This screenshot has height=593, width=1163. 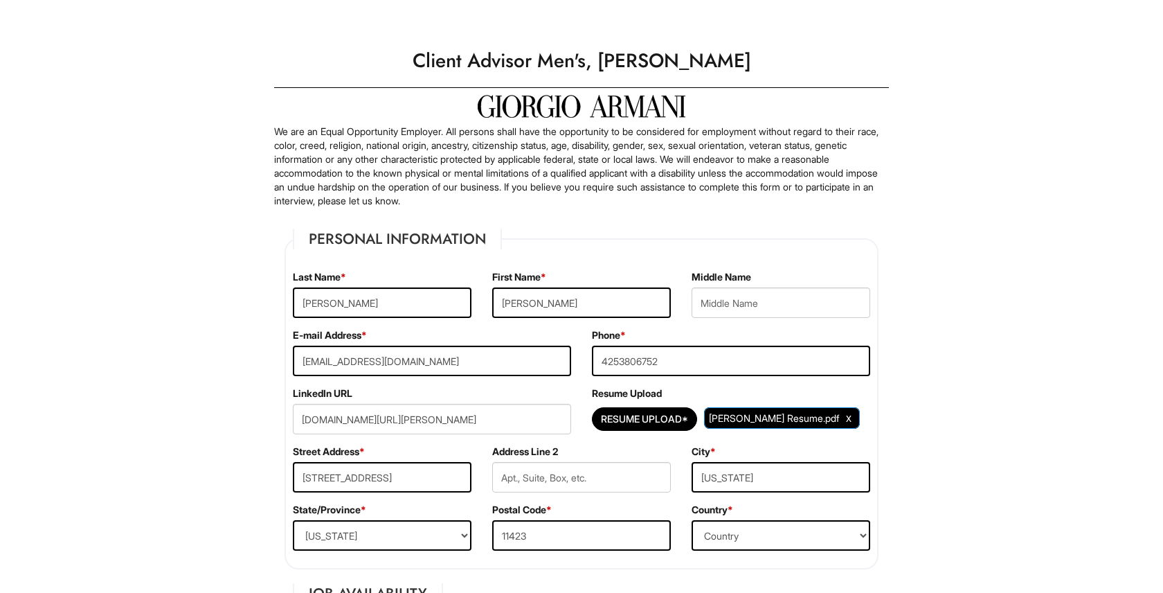 I want to click on label: Middle Name, so click(x=722, y=277).